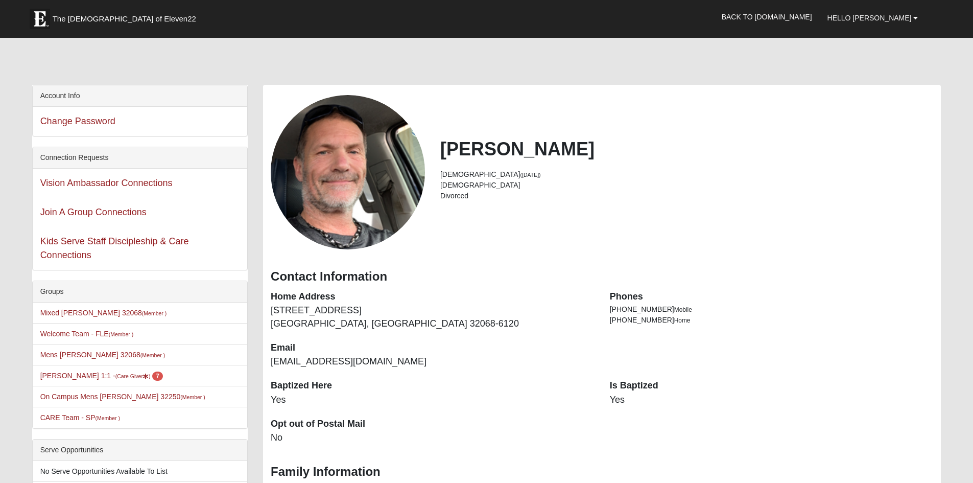 This screenshot has height=483, width=973. What do you see at coordinates (140, 96) in the screenshot?
I see `div: Account Info` at bounding box center [140, 96].